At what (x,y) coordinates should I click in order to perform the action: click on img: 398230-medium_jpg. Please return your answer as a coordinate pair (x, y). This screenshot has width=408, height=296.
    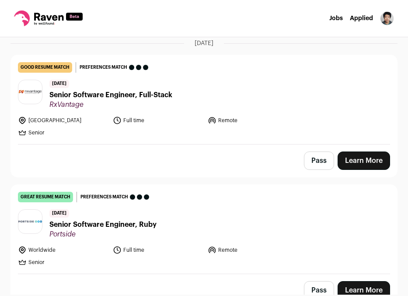
    Looking at the image, I should click on (387, 18).